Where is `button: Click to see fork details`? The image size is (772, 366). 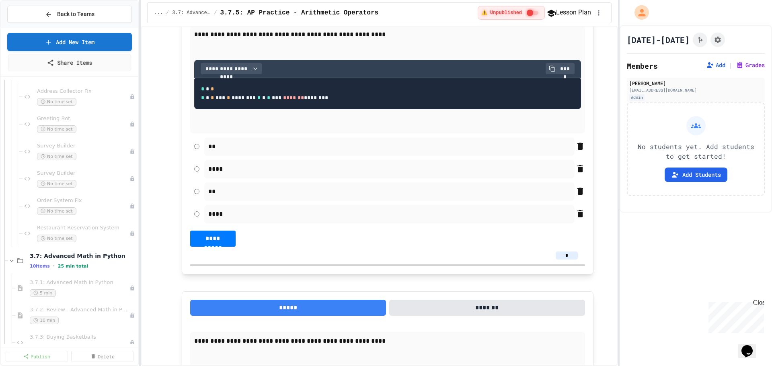
button: Click to see fork details is located at coordinates (700, 40).